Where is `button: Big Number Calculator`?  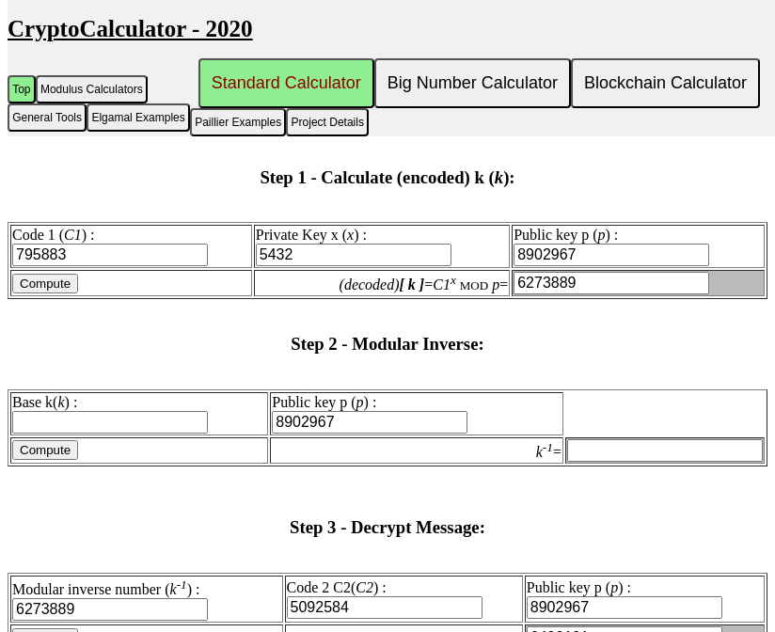
button: Big Number Calculator is located at coordinates (472, 83).